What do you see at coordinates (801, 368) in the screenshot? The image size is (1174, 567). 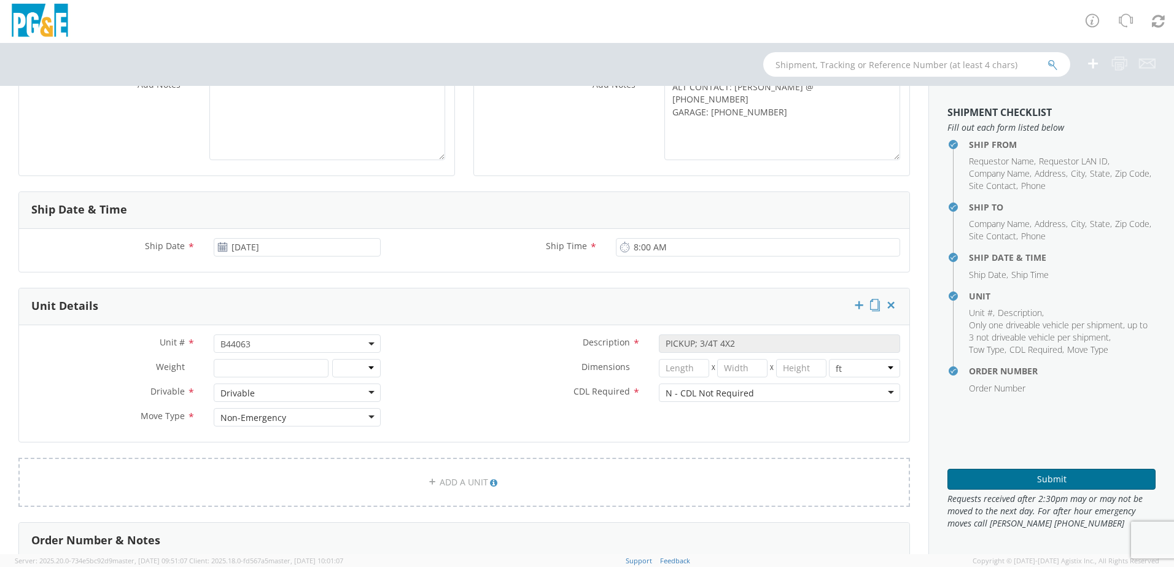 I see `input: Height` at bounding box center [801, 368].